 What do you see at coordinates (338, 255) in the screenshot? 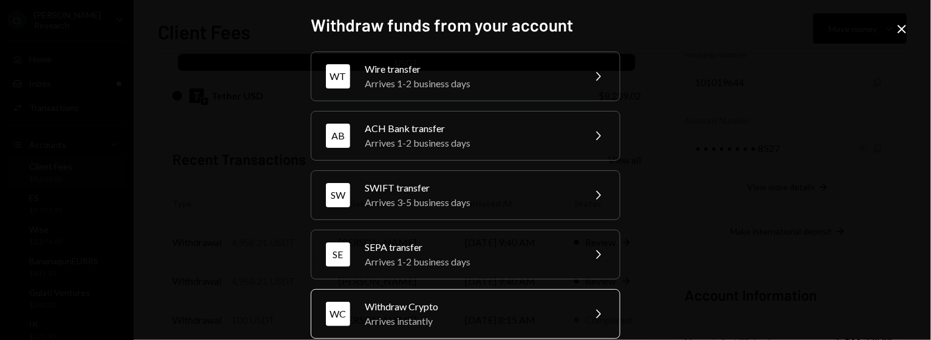
I see `div: SE` at bounding box center [338, 255].